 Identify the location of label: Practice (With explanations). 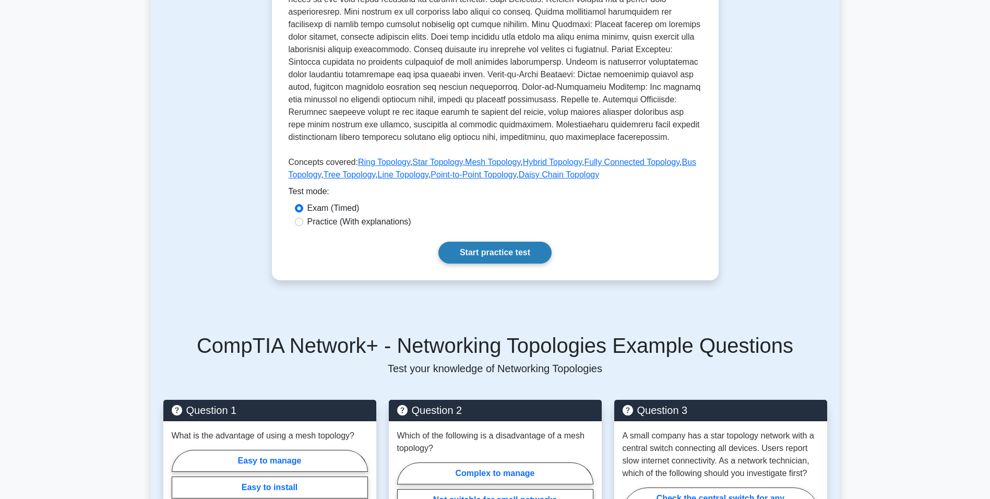
(359, 222).